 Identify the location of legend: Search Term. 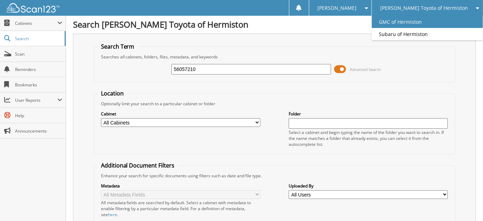
(118, 46).